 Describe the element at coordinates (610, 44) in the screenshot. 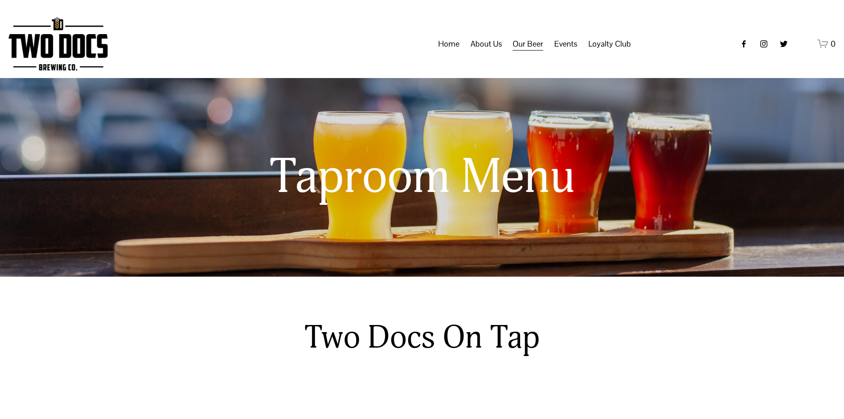

I see `span: Loyalty Club` at that location.